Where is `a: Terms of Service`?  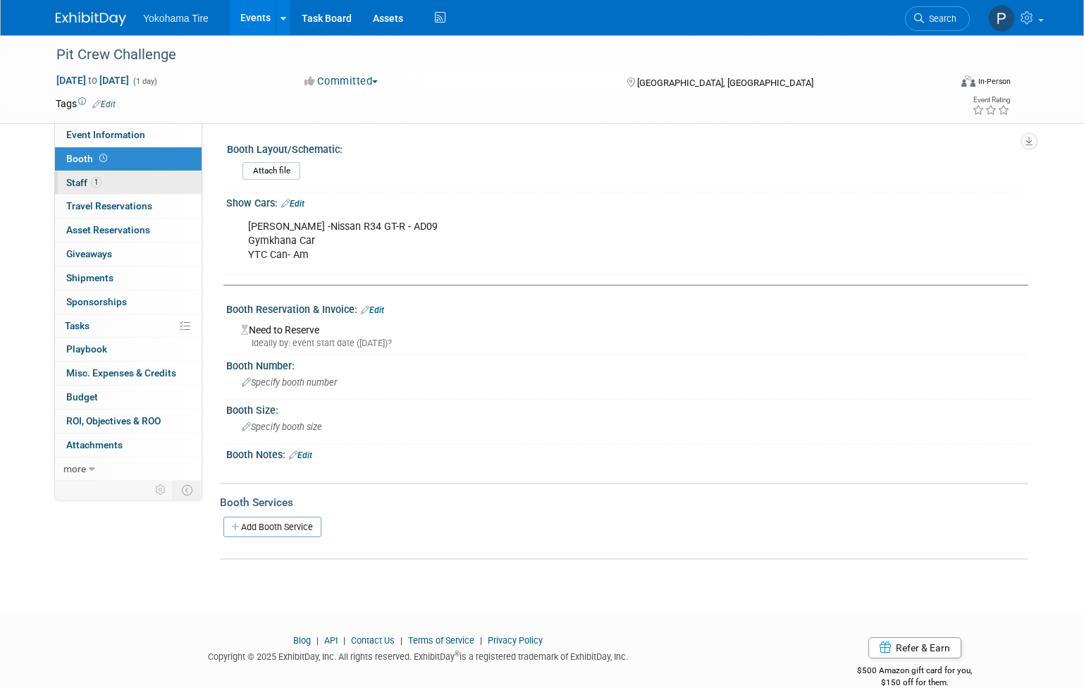
a: Terms of Service is located at coordinates (441, 640).